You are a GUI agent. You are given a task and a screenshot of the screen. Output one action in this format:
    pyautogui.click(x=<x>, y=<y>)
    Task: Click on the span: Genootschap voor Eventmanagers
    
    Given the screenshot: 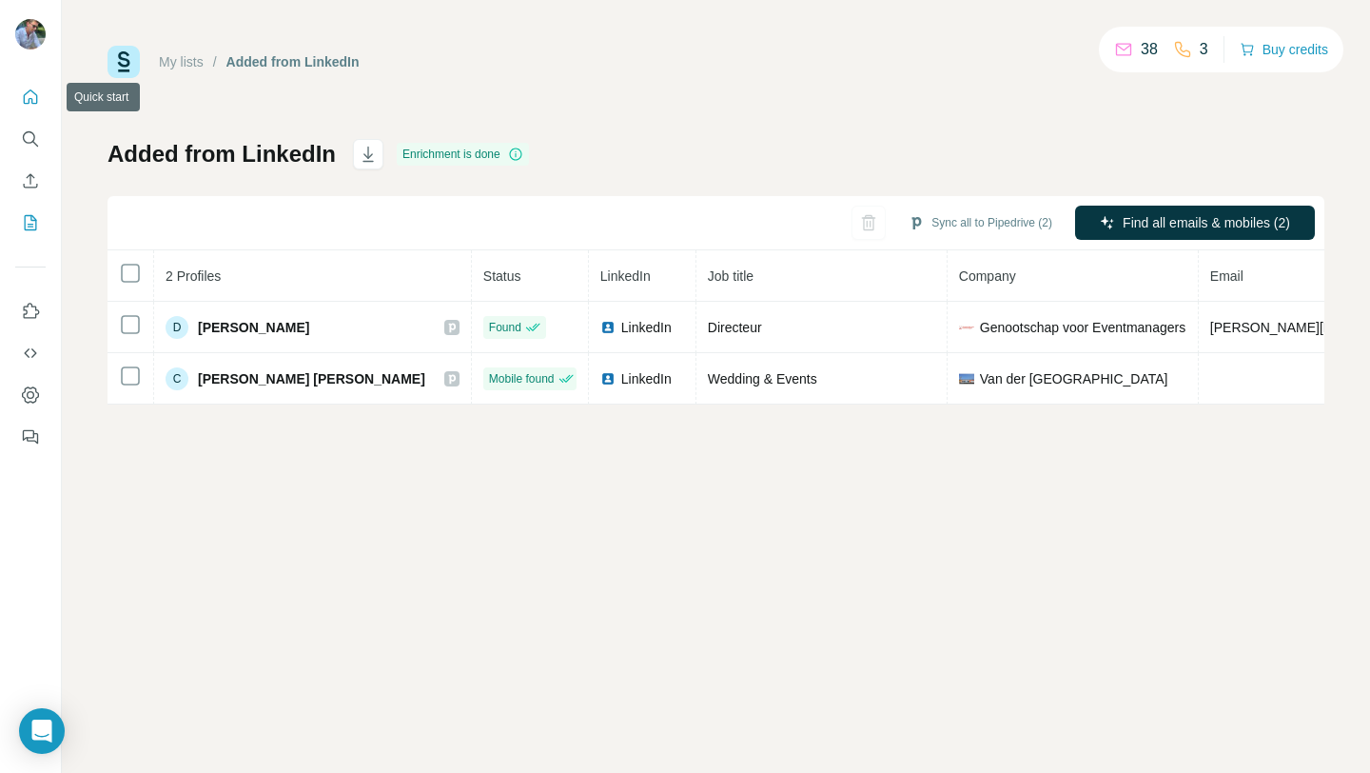 What is the action you would take?
    pyautogui.click(x=1083, y=327)
    